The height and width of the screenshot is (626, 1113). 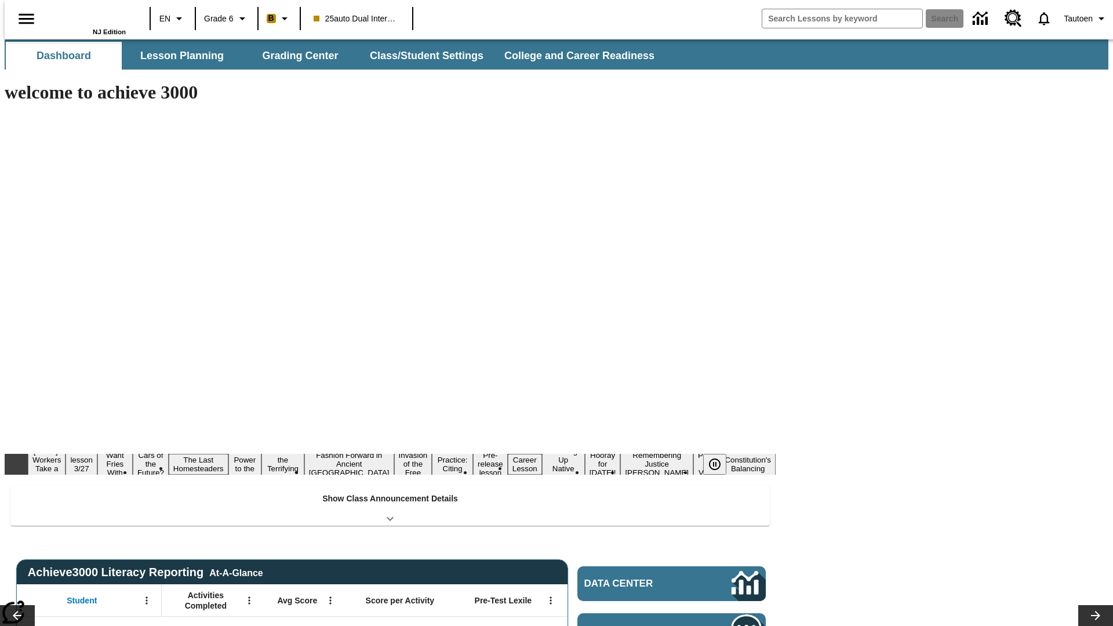 I want to click on div: Pause, so click(x=721, y=464).